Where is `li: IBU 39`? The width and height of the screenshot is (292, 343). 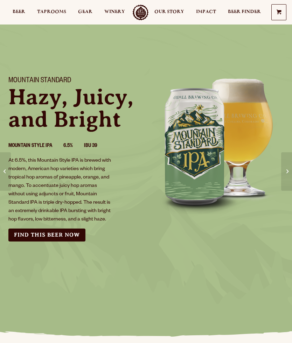
li: IBU 39 is located at coordinates (96, 146).